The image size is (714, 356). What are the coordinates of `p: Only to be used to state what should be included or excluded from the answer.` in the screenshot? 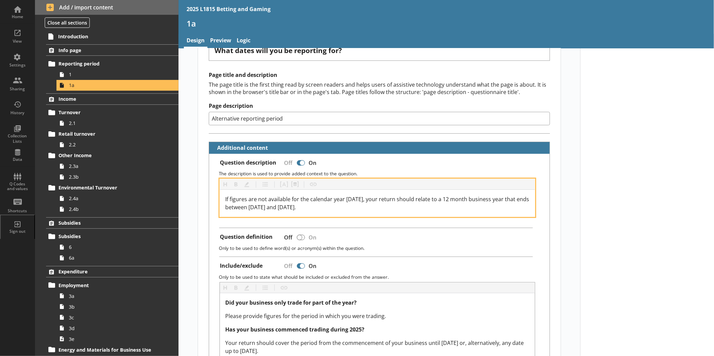 It's located at (381, 277).